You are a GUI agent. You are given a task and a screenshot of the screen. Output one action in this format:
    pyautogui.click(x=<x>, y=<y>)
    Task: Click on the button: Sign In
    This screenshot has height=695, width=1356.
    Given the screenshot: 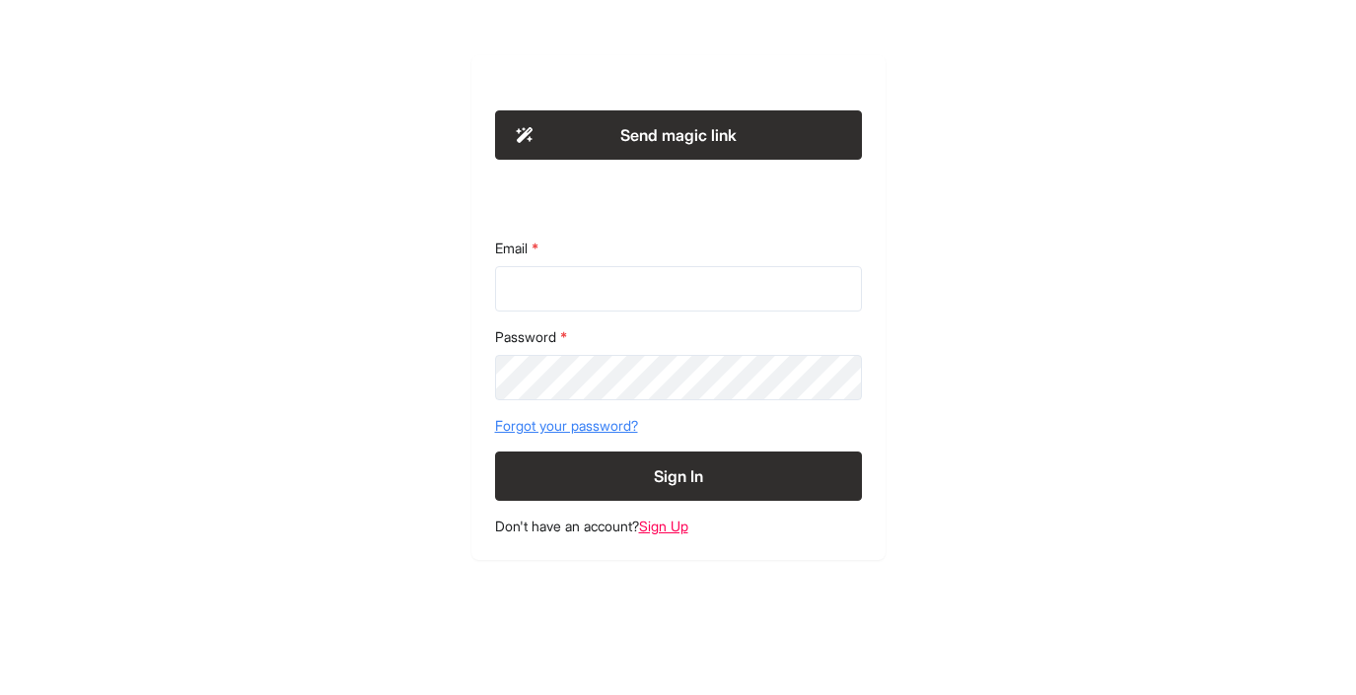 What is the action you would take?
    pyautogui.click(x=679, y=476)
    